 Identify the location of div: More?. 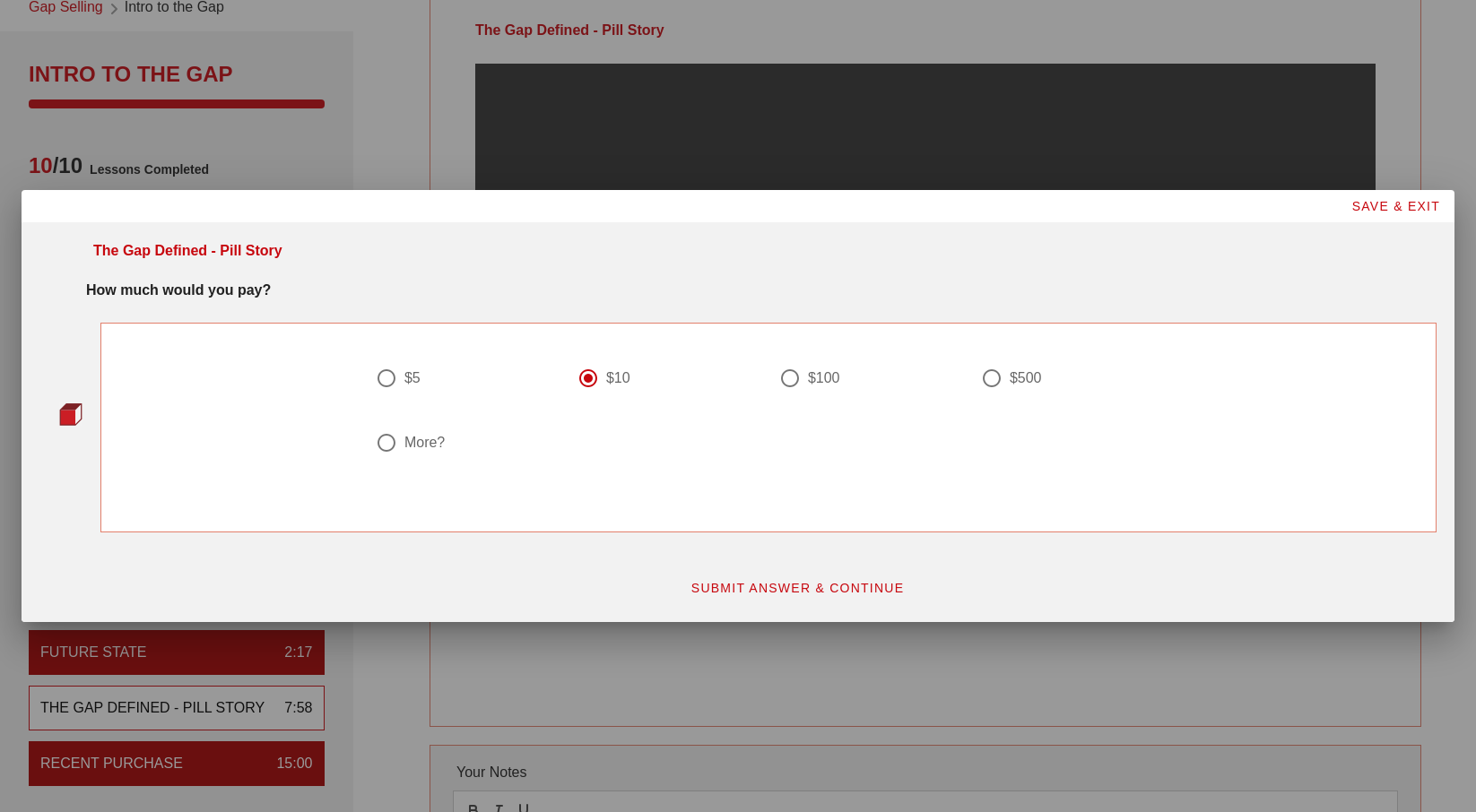
(424, 443).